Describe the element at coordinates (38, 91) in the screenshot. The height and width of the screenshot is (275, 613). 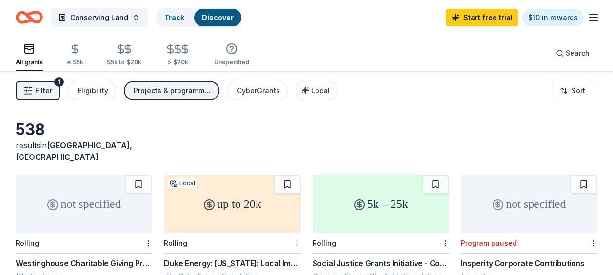
I see `button: Filter1` at that location.